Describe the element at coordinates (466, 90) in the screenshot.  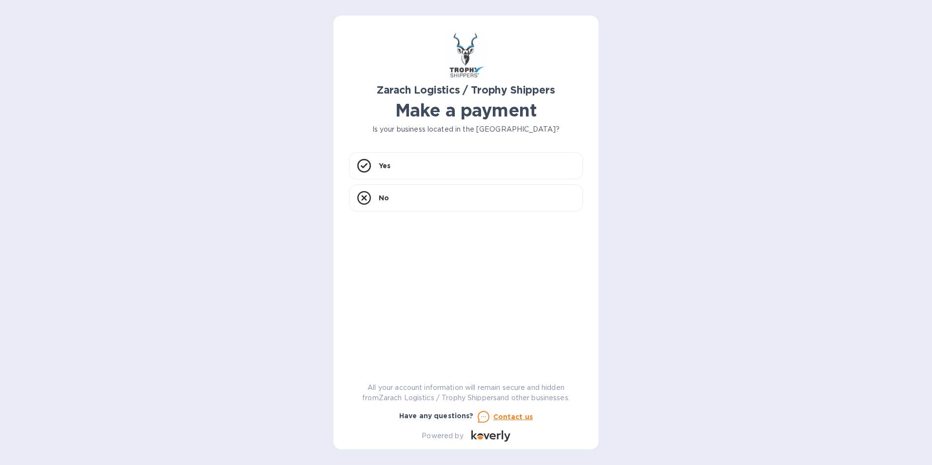
I see `b: Zarach Logistics / Trophy Shippers` at that location.